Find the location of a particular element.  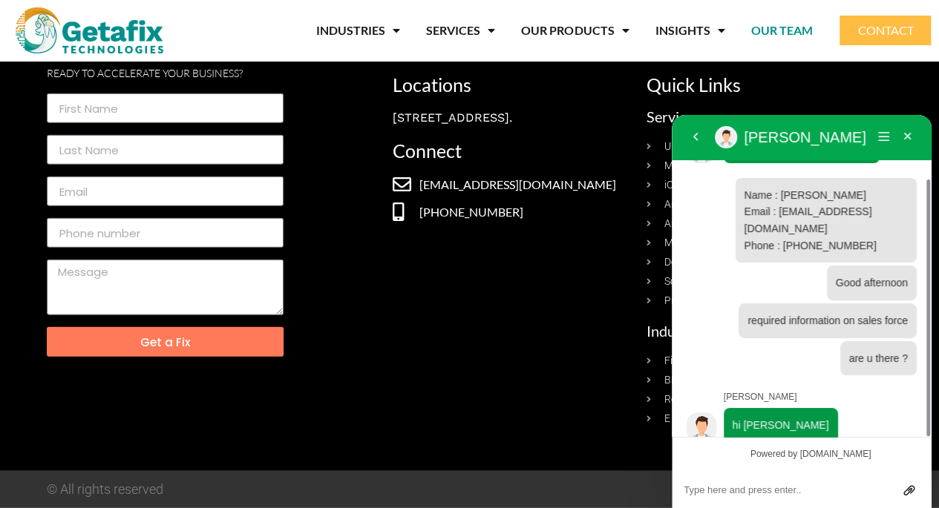

a: Software Development is located at coordinates (766, 281).